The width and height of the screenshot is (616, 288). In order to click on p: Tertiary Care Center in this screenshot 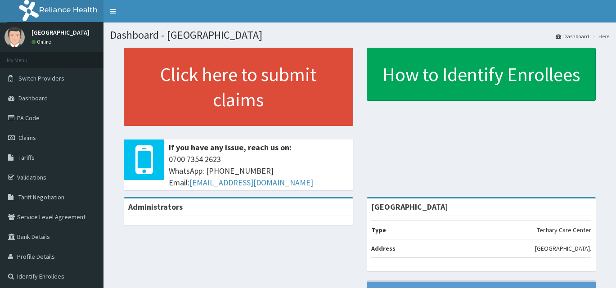, I will do `click(564, 230)`.